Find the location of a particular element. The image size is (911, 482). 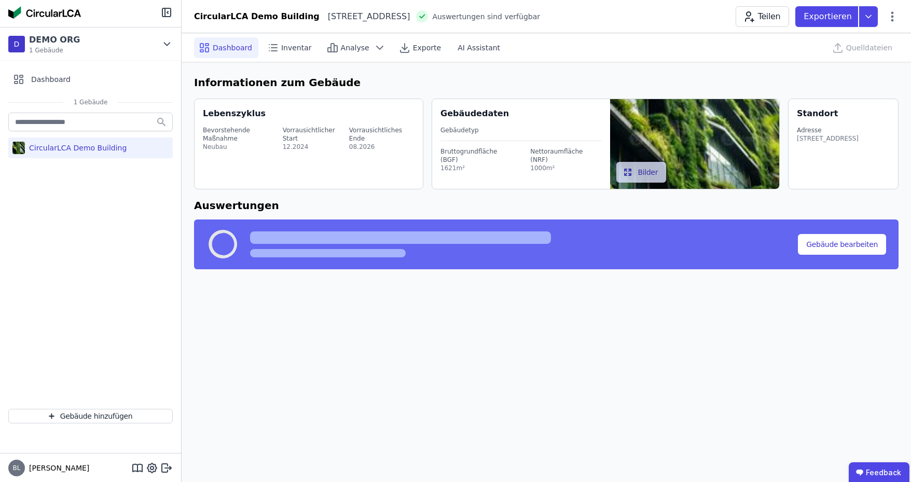

div: Gebäudetyp is located at coordinates (521, 130).